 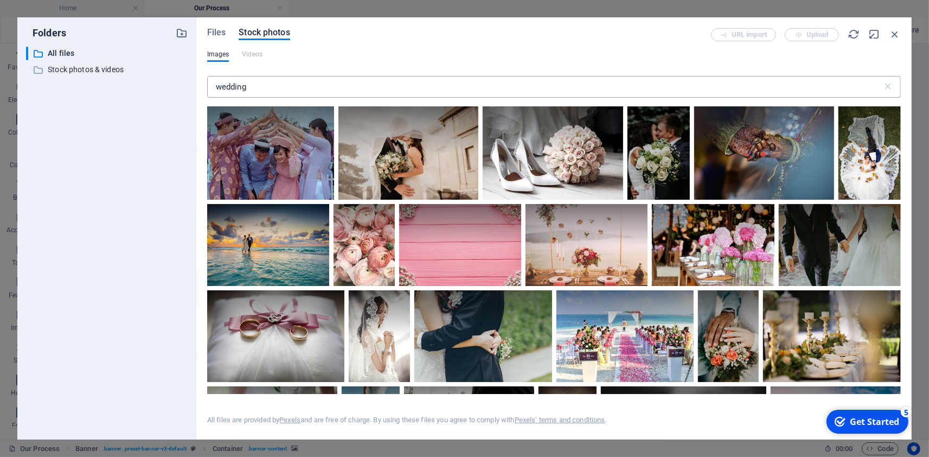 I want to click on i: Close, so click(x=895, y=34).